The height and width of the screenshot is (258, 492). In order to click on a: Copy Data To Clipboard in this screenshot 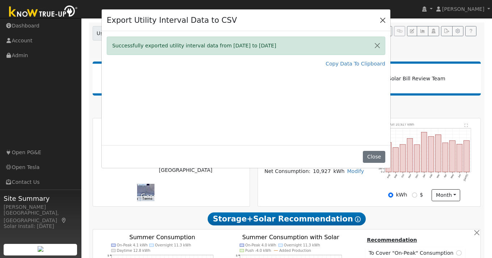, I will do `click(355, 64)`.